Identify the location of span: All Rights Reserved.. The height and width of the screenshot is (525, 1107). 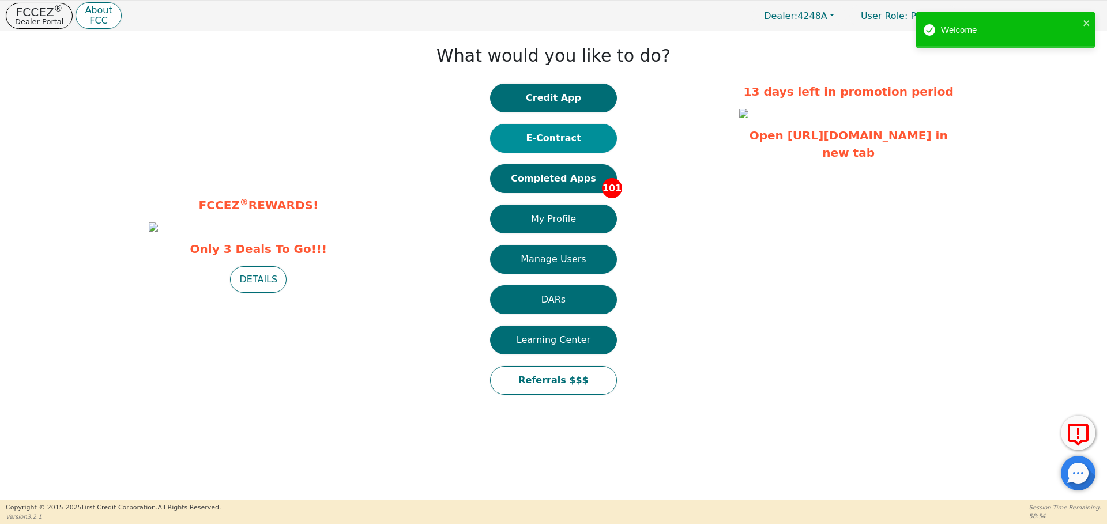
(189, 508).